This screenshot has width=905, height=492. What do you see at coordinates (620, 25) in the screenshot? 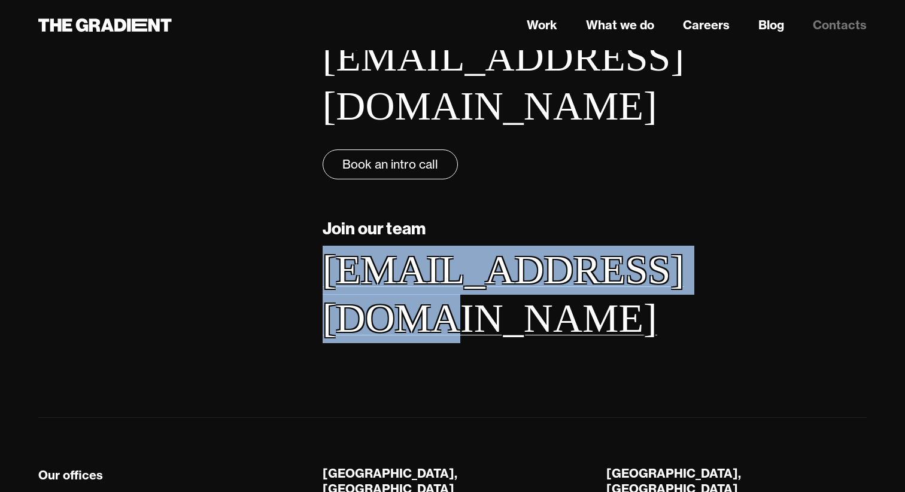
I see `a: What we do` at bounding box center [620, 25].